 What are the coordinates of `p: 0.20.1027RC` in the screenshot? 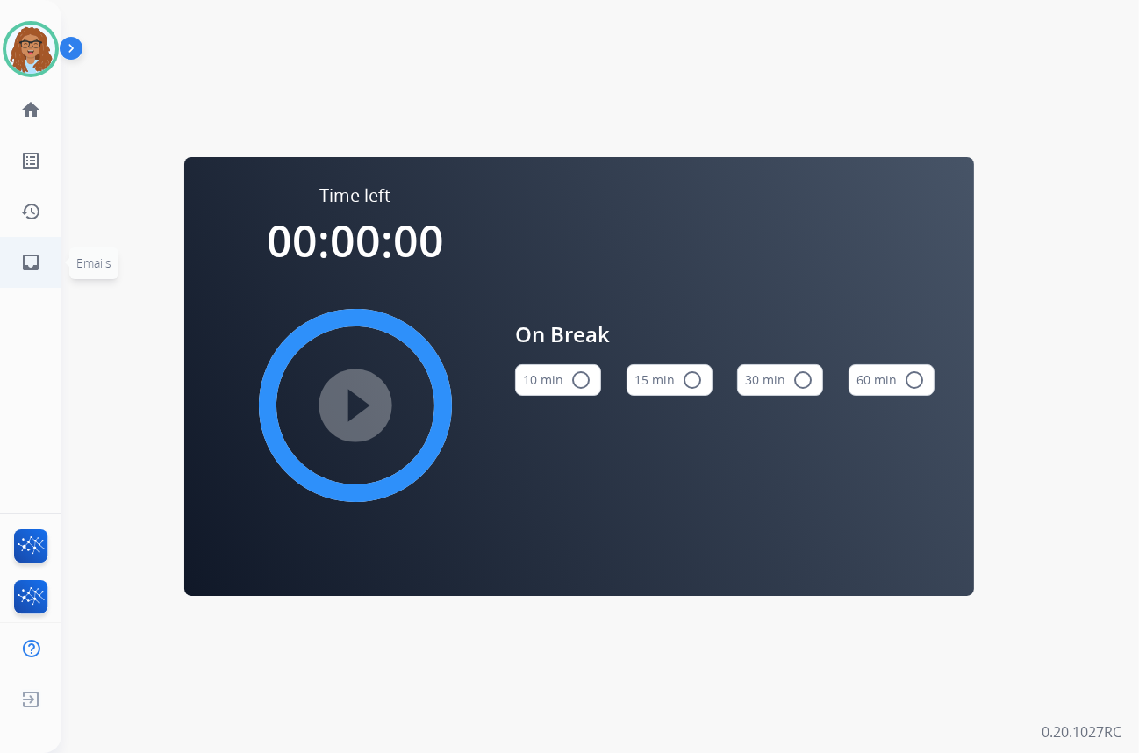 It's located at (1081, 732).